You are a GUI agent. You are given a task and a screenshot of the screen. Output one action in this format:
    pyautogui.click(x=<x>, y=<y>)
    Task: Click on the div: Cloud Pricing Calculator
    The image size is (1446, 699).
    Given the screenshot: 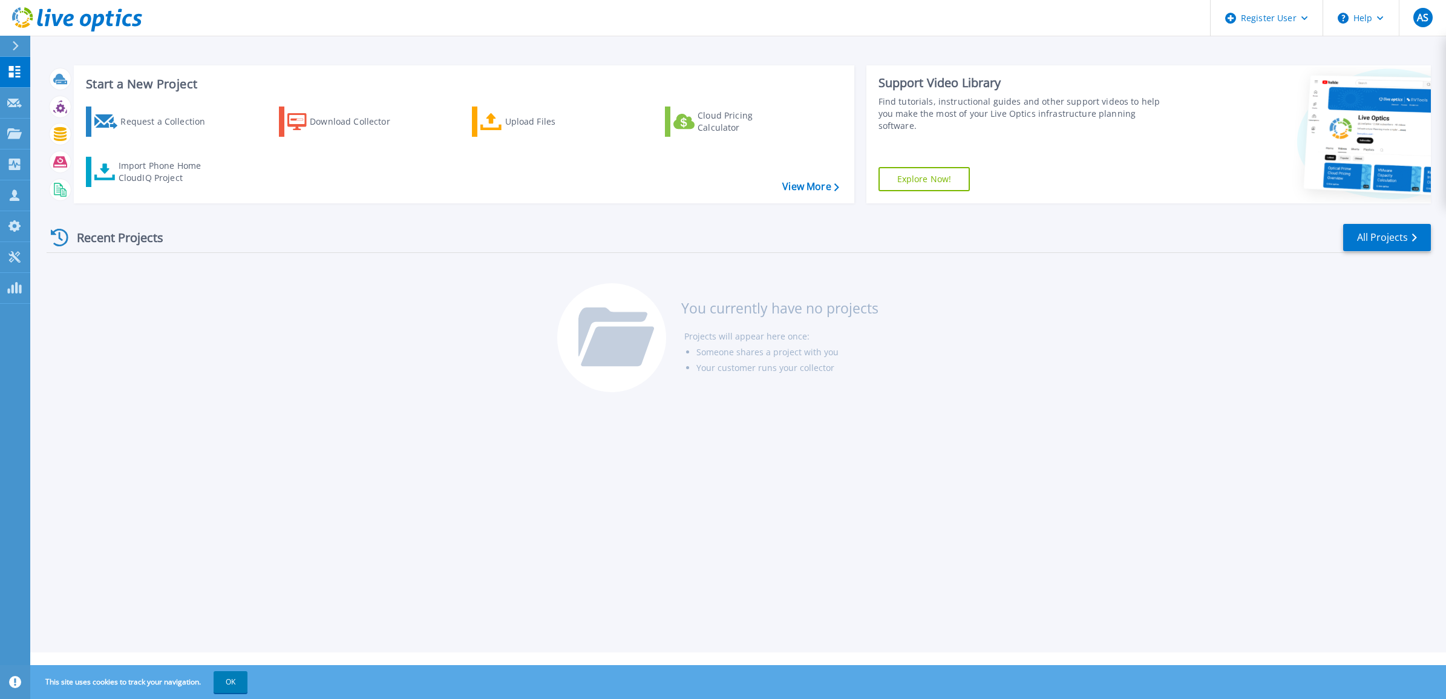 What is the action you would take?
    pyautogui.click(x=746, y=122)
    